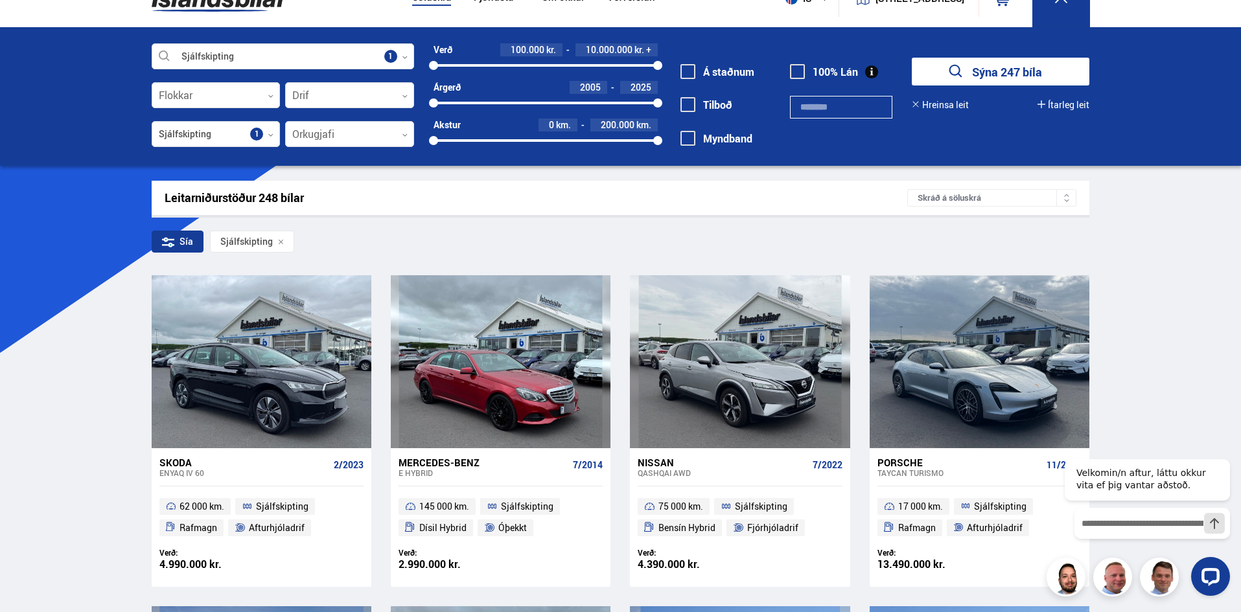 The height and width of the screenshot is (612, 1241). I want to click on span: 0, so click(551, 124).